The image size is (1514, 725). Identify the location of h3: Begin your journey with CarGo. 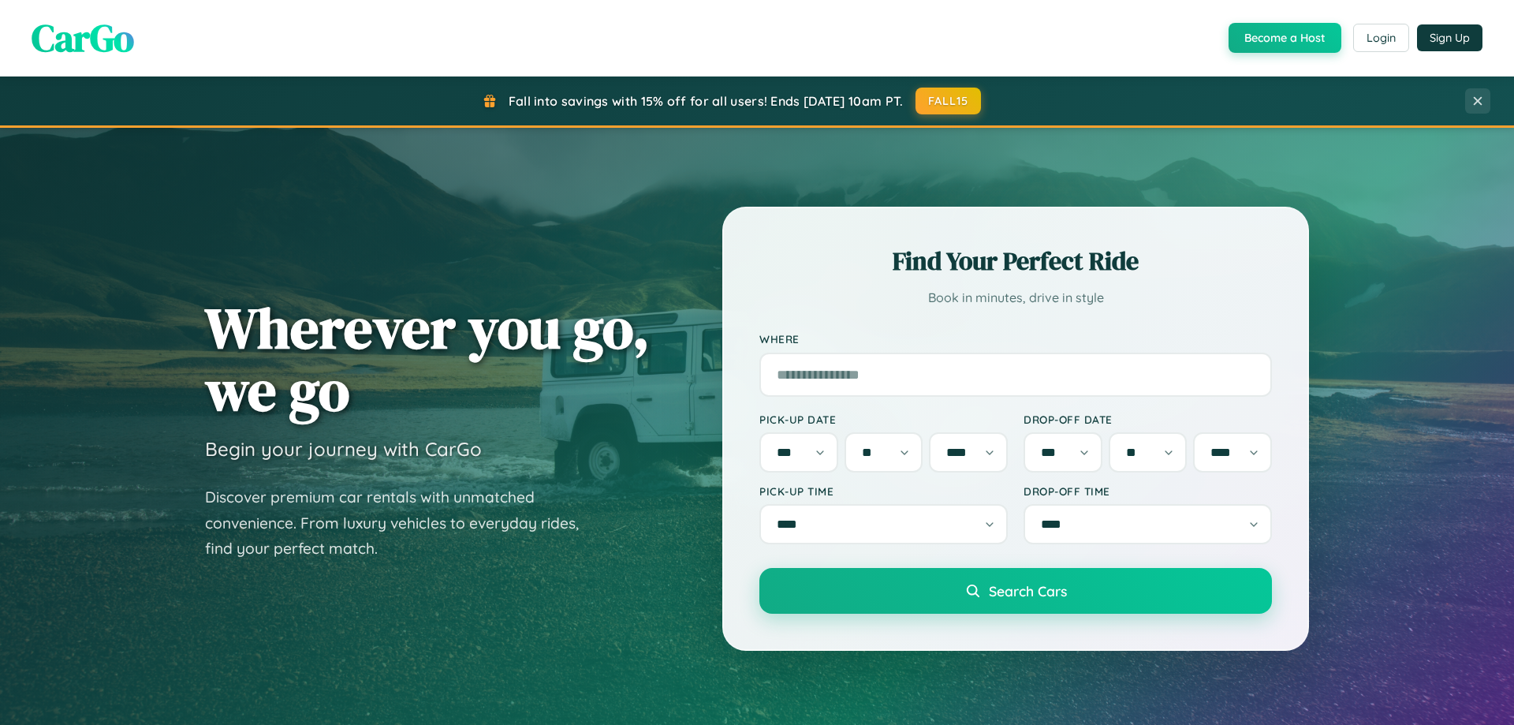
(343, 449).